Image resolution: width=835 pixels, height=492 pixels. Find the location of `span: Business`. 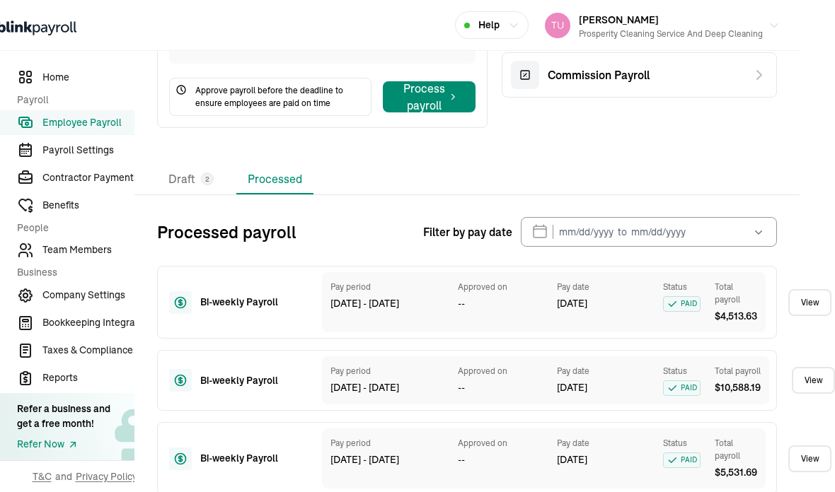

span: Business is located at coordinates (88, 272).